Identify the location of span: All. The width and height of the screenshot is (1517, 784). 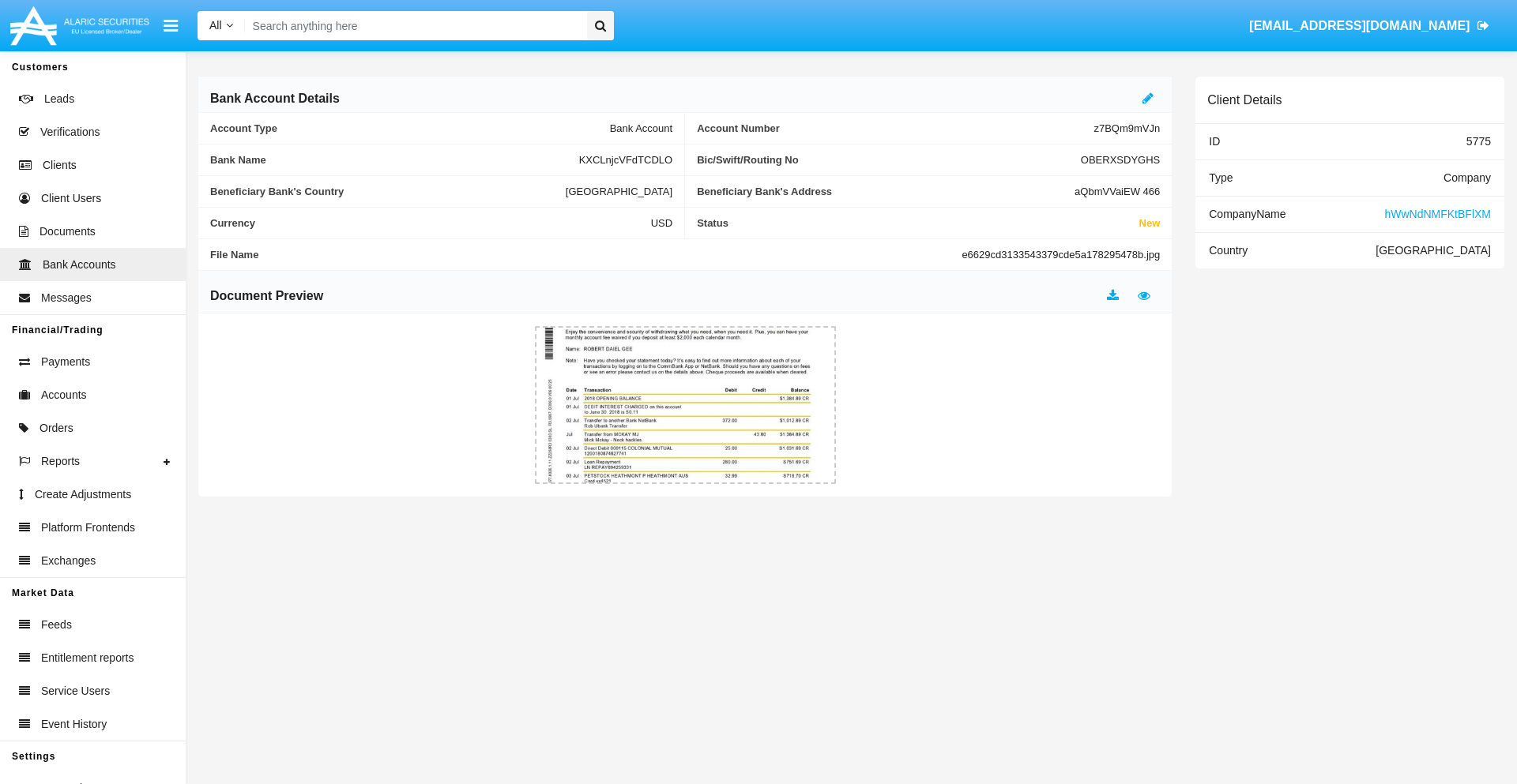
(216, 25).